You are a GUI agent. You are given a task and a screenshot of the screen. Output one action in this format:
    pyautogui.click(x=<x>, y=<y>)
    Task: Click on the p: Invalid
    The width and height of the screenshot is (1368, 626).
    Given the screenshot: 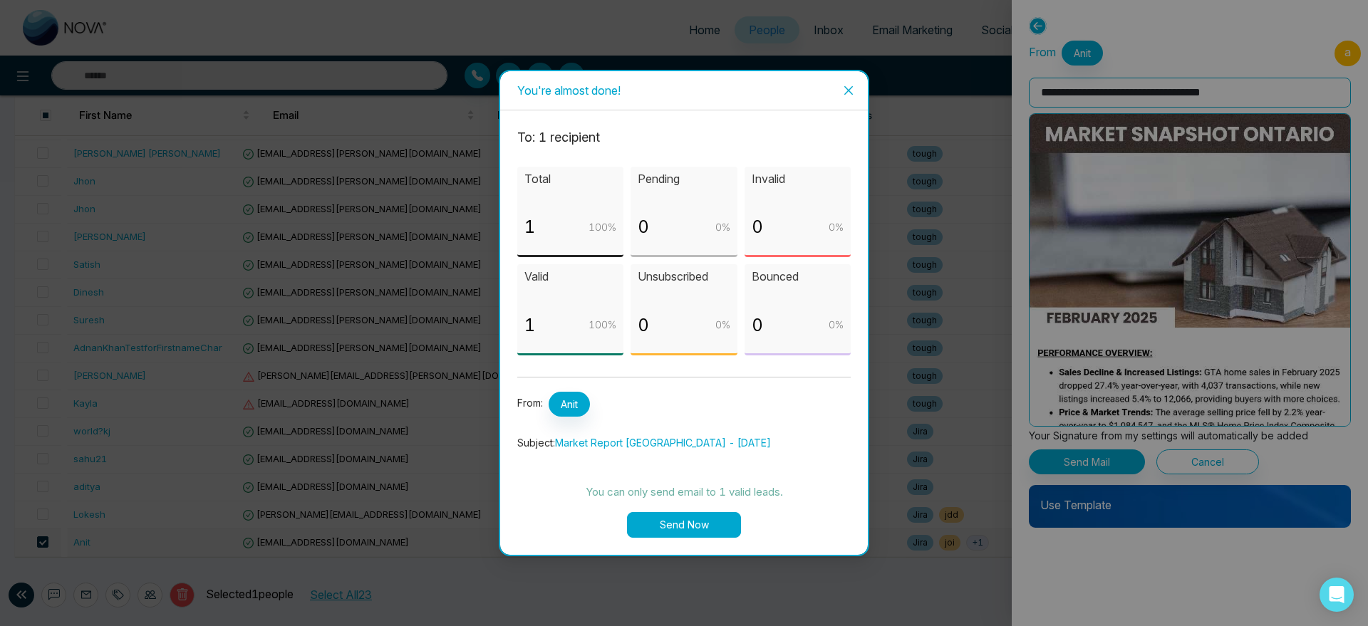 What is the action you would take?
    pyautogui.click(x=798, y=179)
    